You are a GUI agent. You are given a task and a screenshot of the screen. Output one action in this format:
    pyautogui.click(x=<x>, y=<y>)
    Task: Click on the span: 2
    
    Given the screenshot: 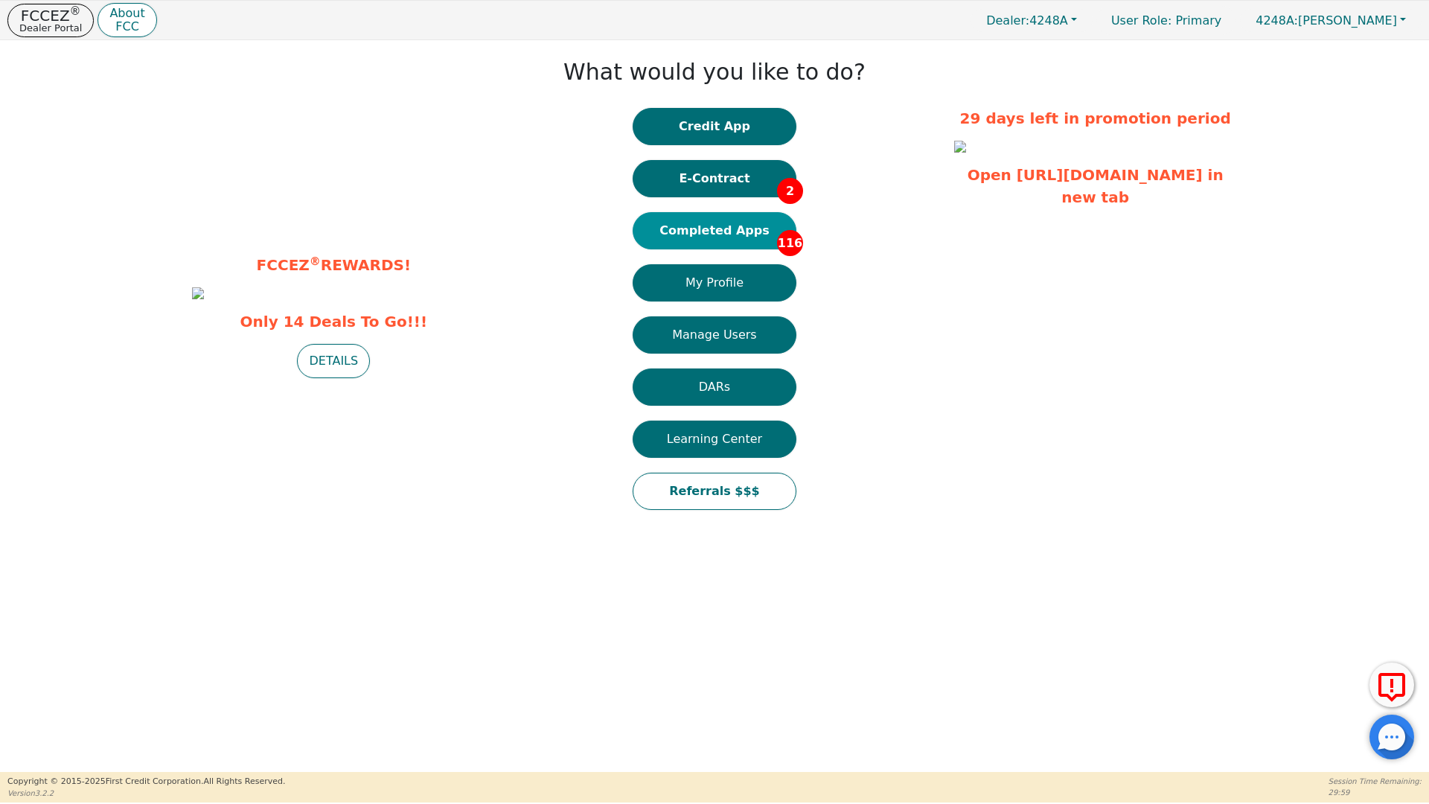 What is the action you would take?
    pyautogui.click(x=790, y=191)
    